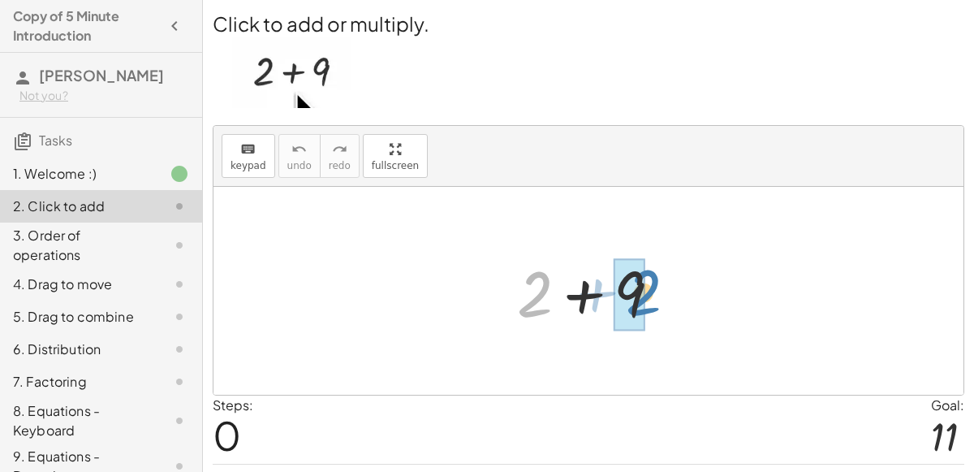  Describe the element at coordinates (78, 349) in the screenshot. I see `div: 6. Distribution` at that location.